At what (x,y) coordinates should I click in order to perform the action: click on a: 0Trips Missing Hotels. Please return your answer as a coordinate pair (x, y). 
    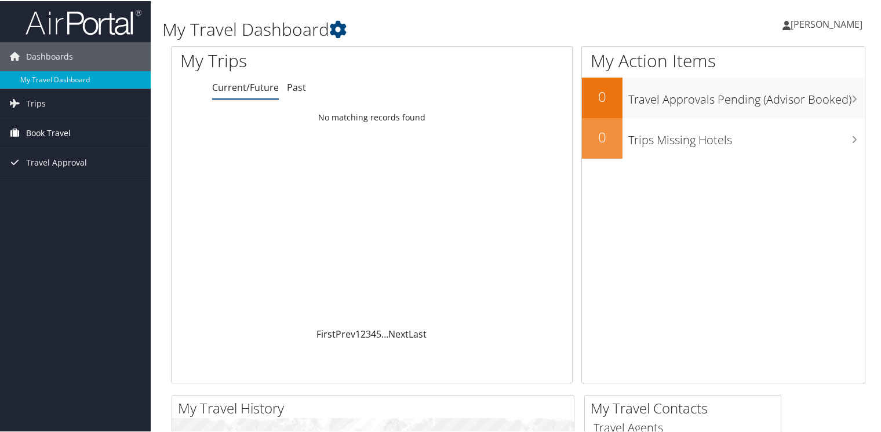
    Looking at the image, I should click on (723, 137).